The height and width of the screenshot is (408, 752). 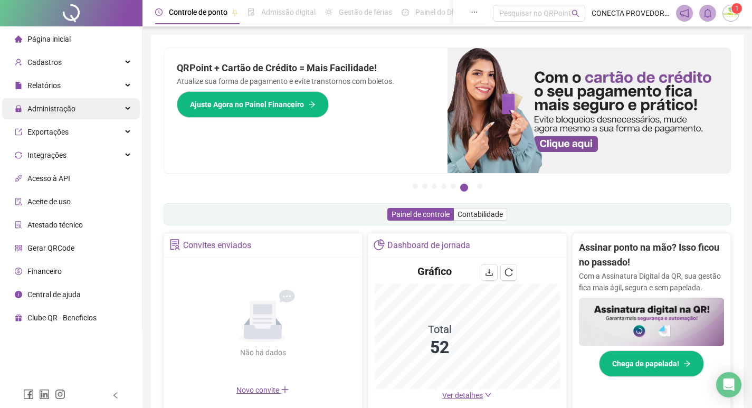 I want to click on span: dollar, so click(x=18, y=271).